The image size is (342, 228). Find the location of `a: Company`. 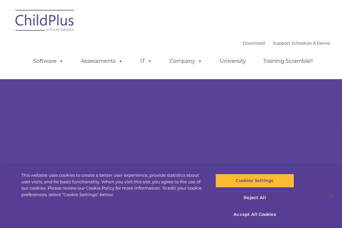

a: Company is located at coordinates (186, 61).